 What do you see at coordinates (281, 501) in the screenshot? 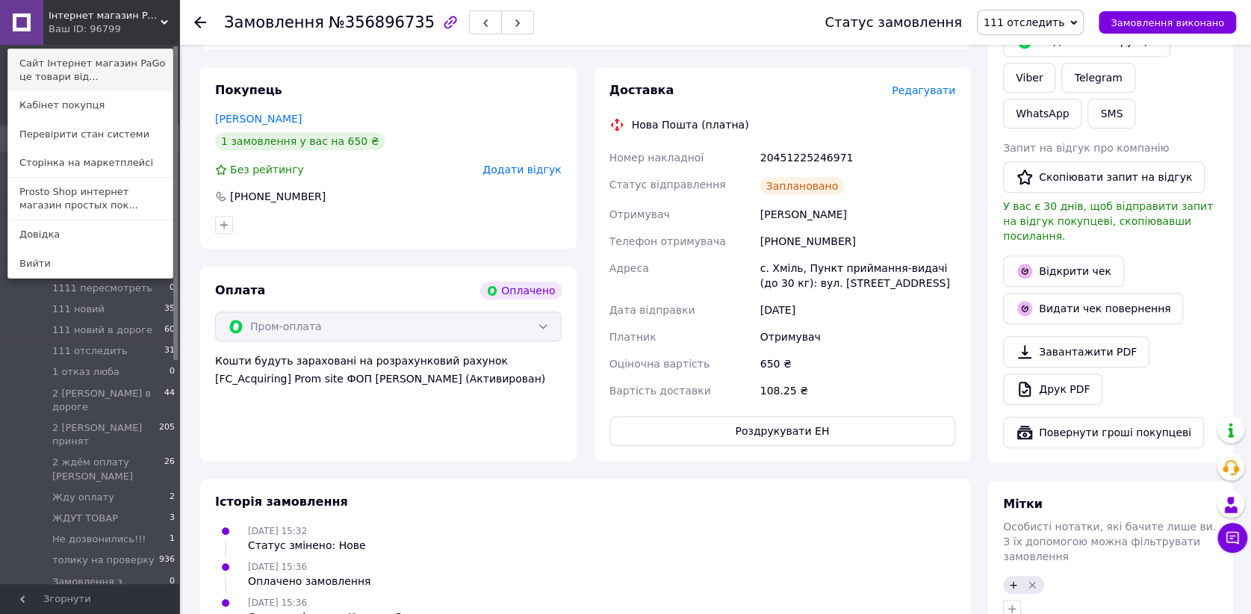
I see `span: Історія замовлення` at bounding box center [281, 501].